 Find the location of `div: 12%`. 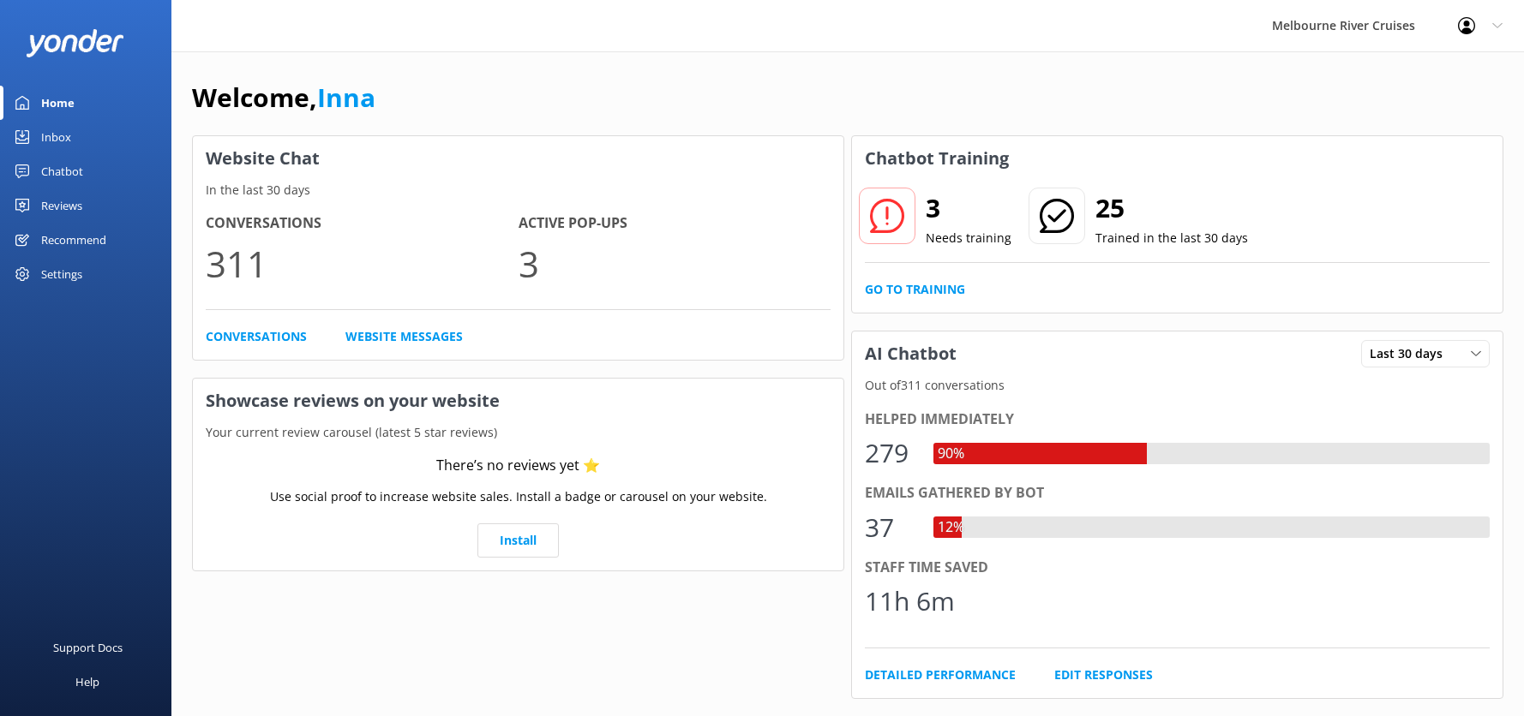

div: 12% is located at coordinates (950, 528).